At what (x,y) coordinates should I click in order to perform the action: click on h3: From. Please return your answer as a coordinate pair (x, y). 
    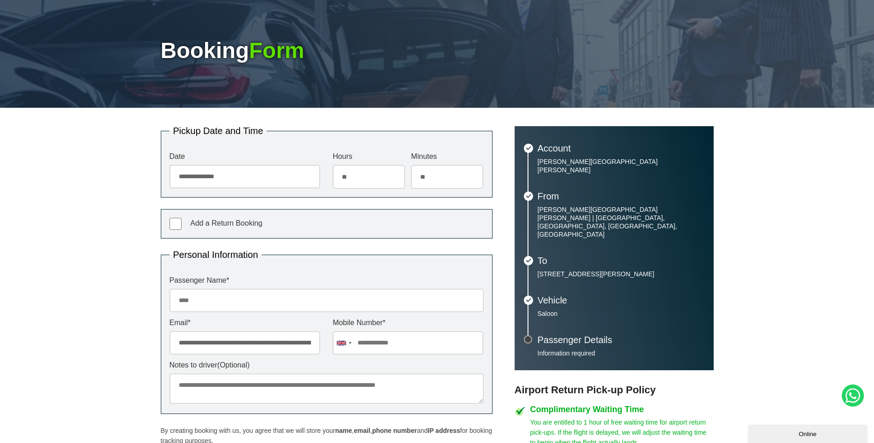
    Looking at the image, I should click on (621, 196).